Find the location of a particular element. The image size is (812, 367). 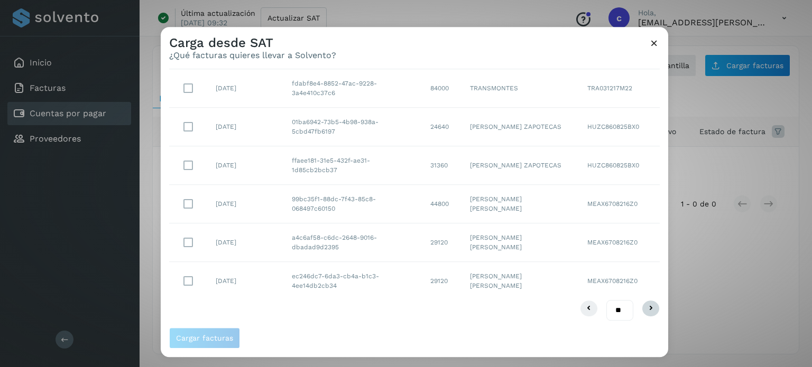

td: 44800 is located at coordinates (441, 205).